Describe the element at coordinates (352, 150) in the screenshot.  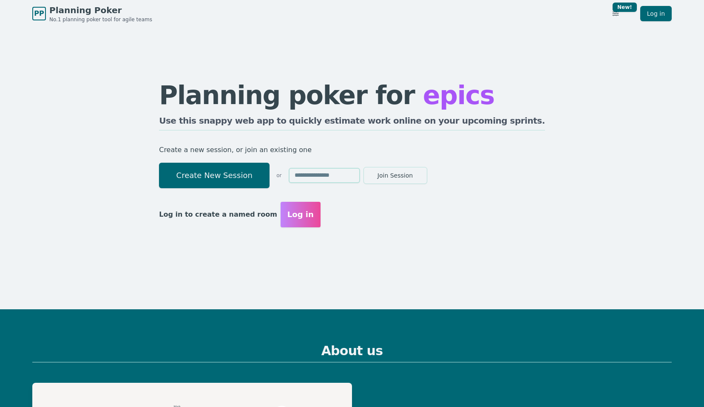
I see `p: Create a new session, or join an existing one` at that location.